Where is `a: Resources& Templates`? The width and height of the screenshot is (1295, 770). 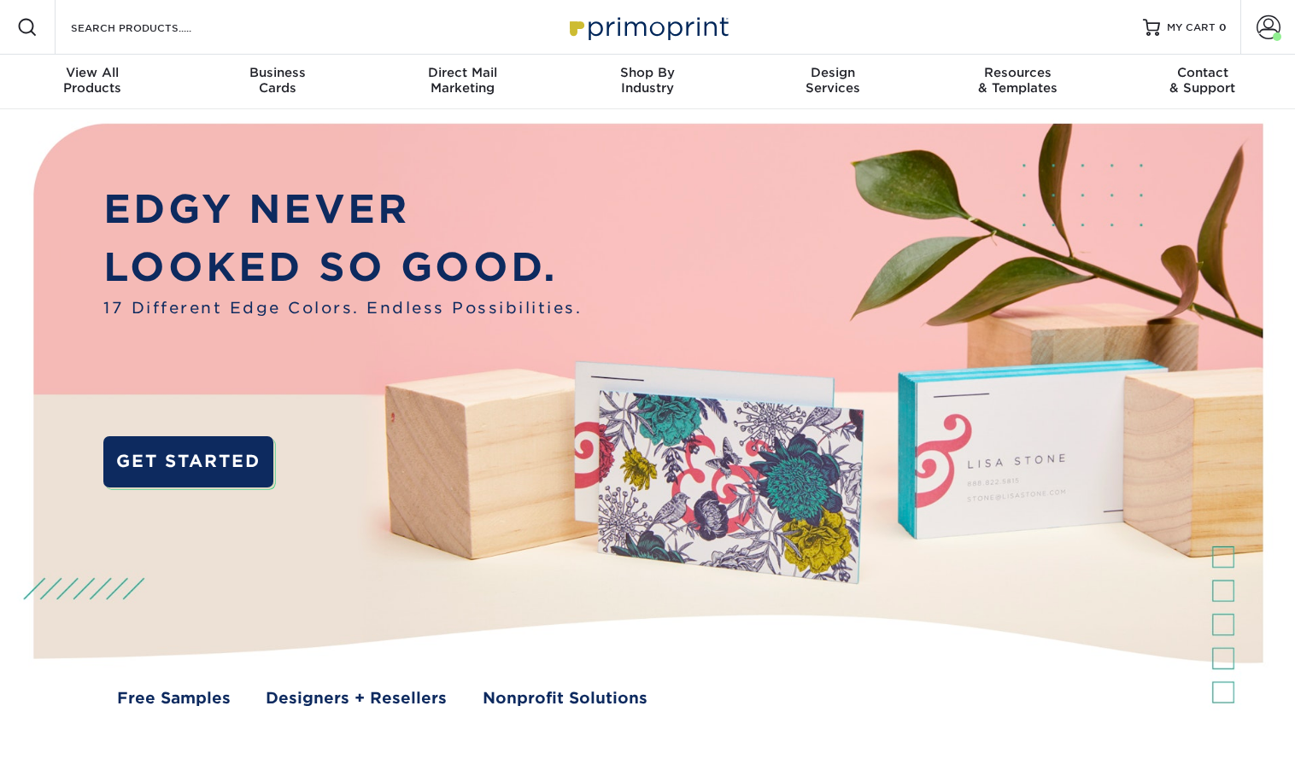 a: Resources& Templates is located at coordinates (1017, 82).